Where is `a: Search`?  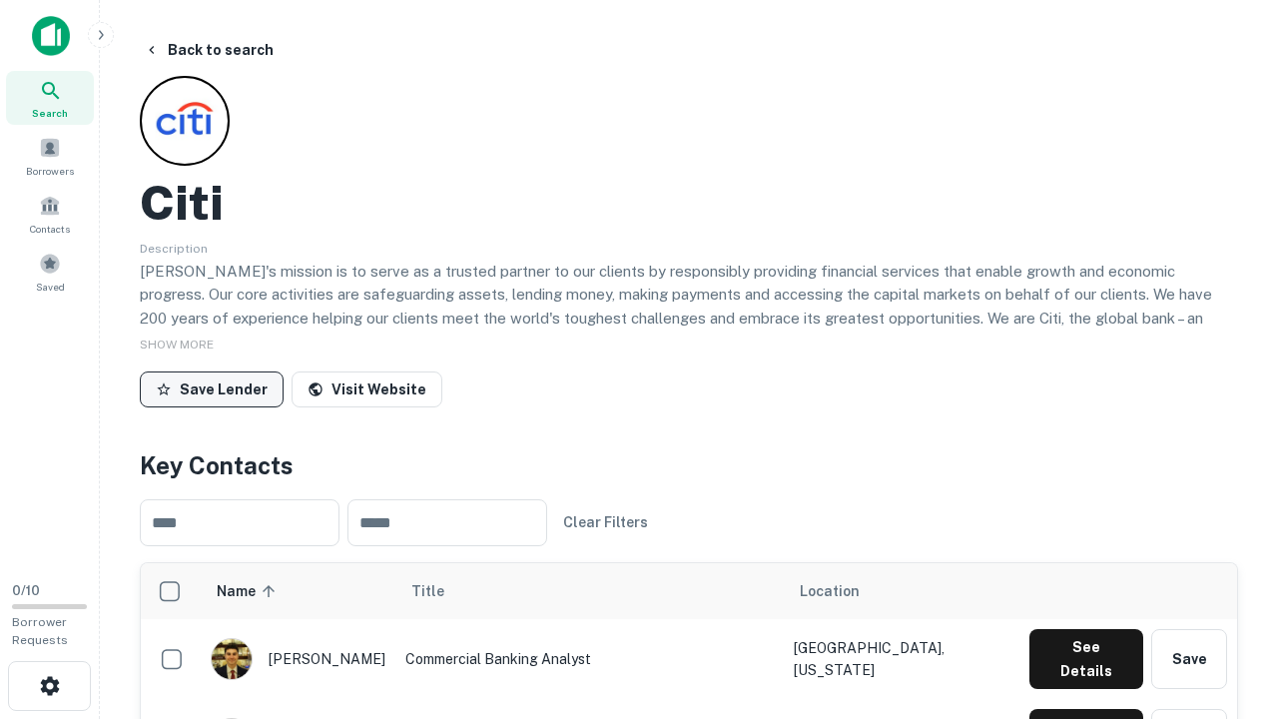 a: Search is located at coordinates (50, 98).